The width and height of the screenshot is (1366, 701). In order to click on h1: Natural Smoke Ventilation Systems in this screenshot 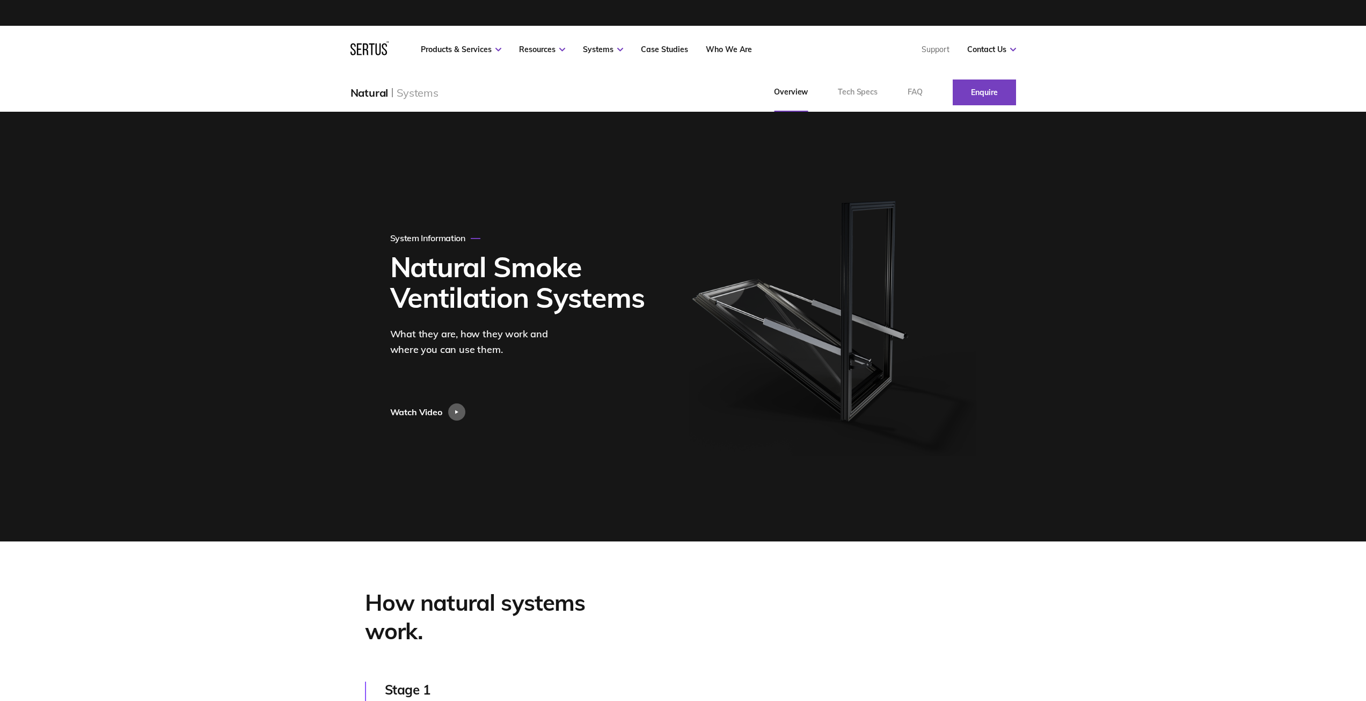, I will do `click(522, 282)`.